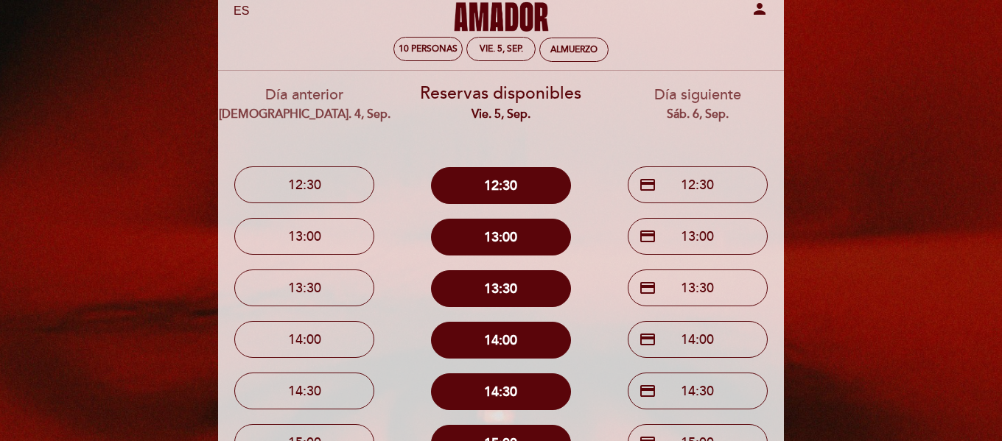 The width and height of the screenshot is (1002, 441). Describe the element at coordinates (697, 114) in the screenshot. I see `div: sáb. 6, sep.` at that location.